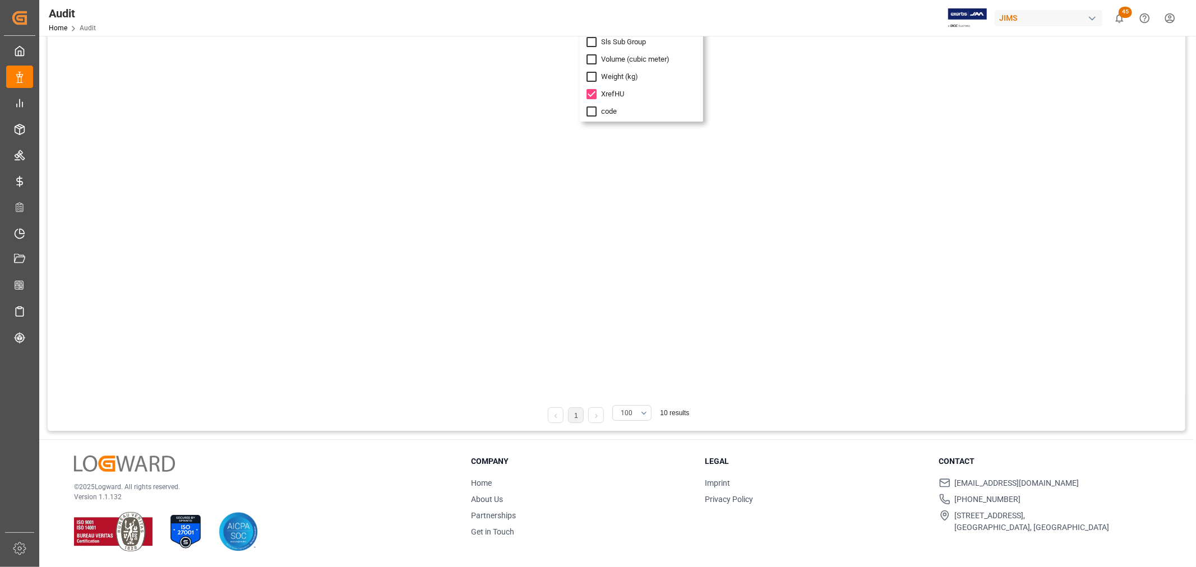 The height and width of the screenshot is (567, 1196). Describe the element at coordinates (623, 41) in the screenshot. I see `div: Sls Sub Group` at that location.